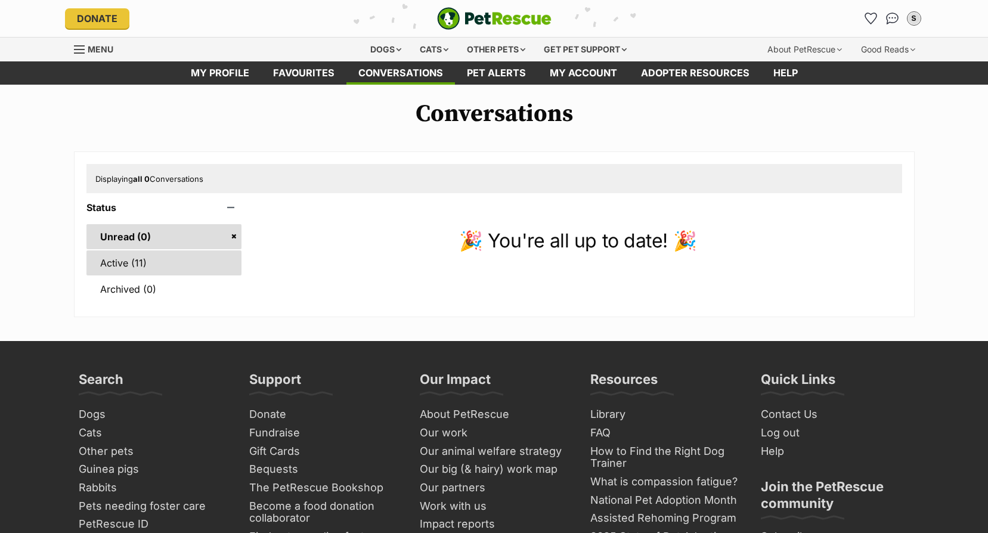  I want to click on a: Gift Cards, so click(324, 451).